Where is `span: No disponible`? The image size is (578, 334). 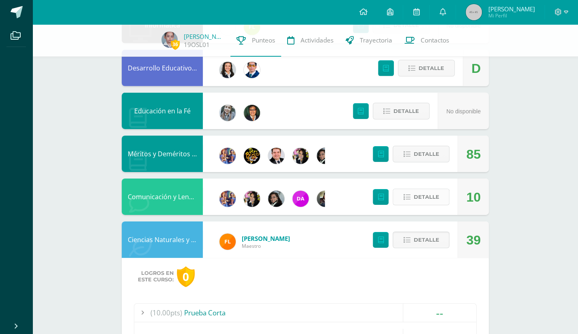 span: No disponible is located at coordinates (463, 111).